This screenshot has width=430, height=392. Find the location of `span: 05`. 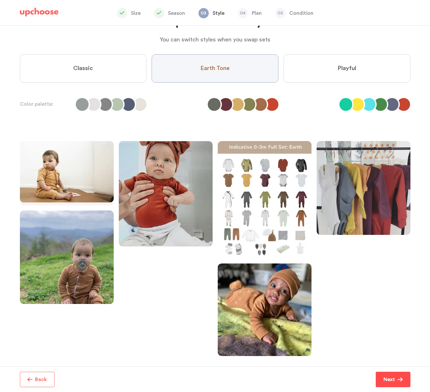

span: 05 is located at coordinates (280, 13).